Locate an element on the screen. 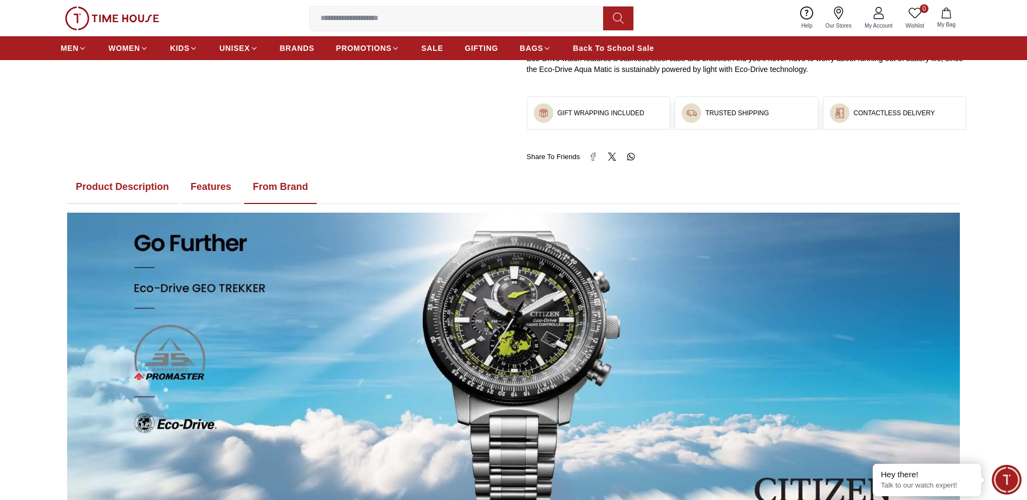  a: PROMOTIONS is located at coordinates (368, 48).